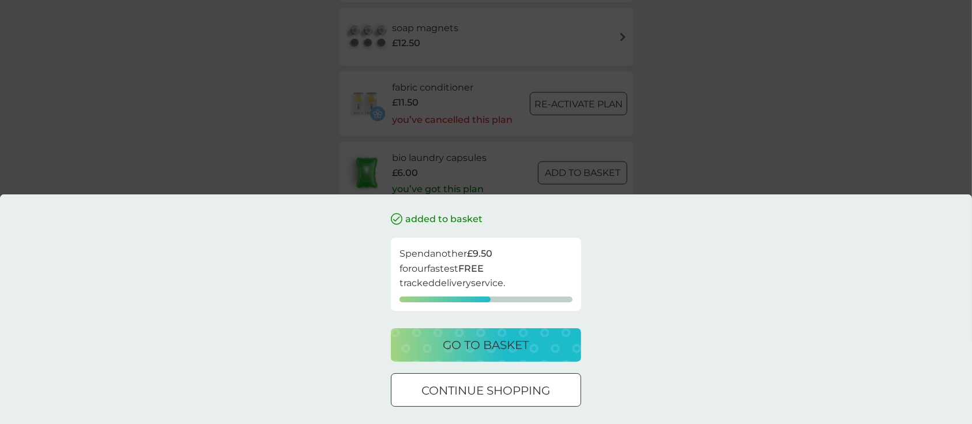 This screenshot has width=972, height=424. What do you see at coordinates (486, 268) in the screenshot?
I see `p: Spend another for our fastest tracked delivery service.` at bounding box center [486, 268].